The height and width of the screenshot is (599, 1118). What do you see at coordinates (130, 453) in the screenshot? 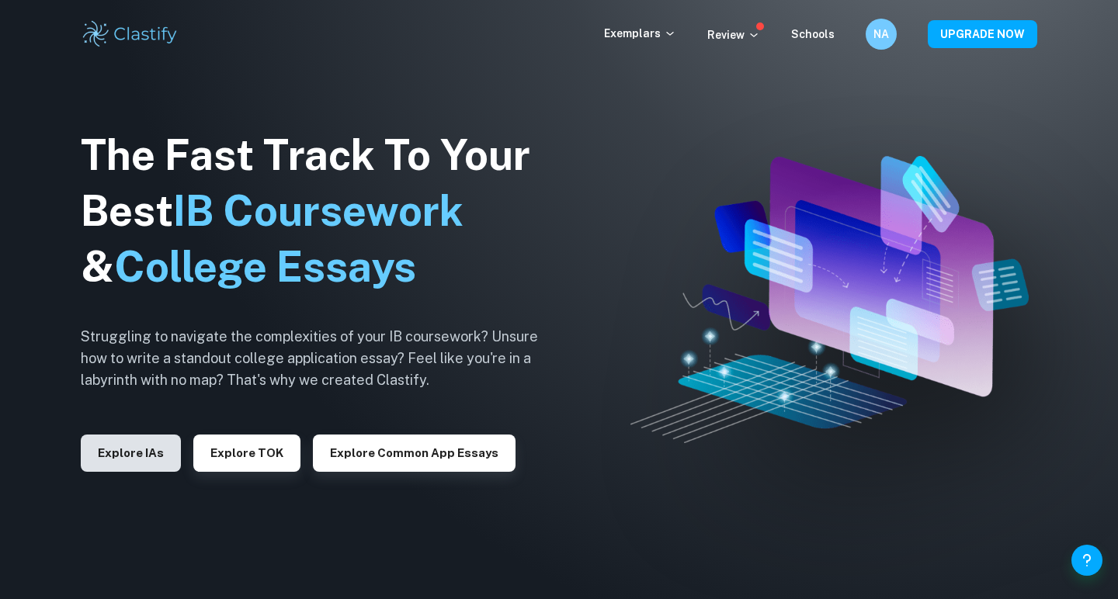
I see `button: Explore IAs` at bounding box center [130, 453].